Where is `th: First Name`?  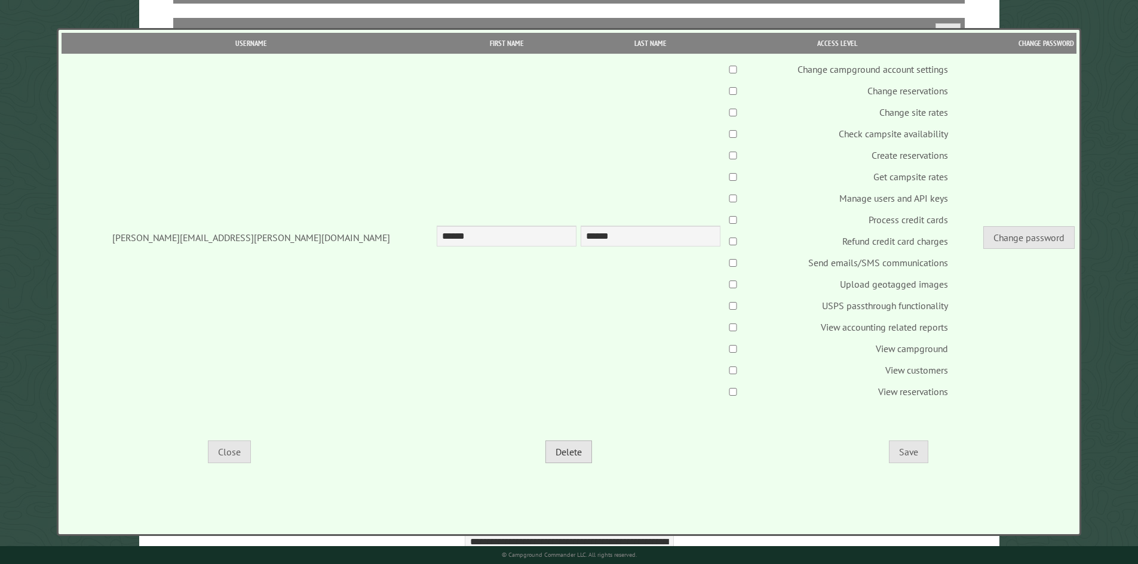 th: First Name is located at coordinates (234, 30).